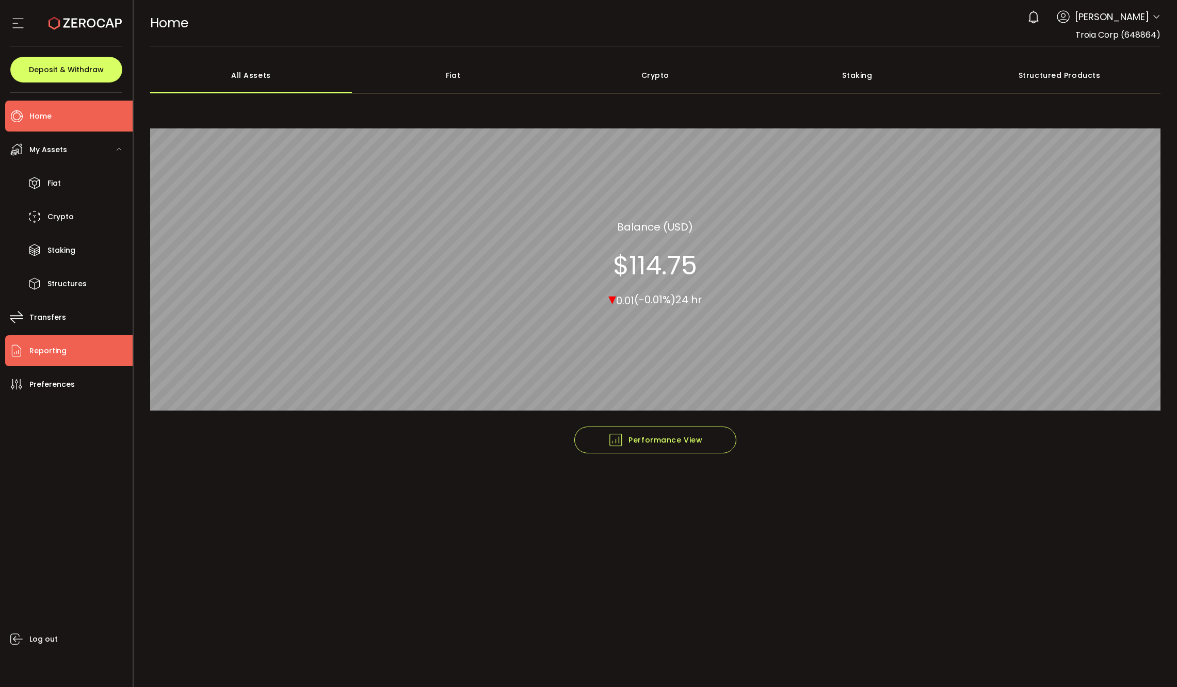 Image resolution: width=1177 pixels, height=687 pixels. What do you see at coordinates (655, 440) in the screenshot?
I see `span: Performance View` at bounding box center [655, 440].